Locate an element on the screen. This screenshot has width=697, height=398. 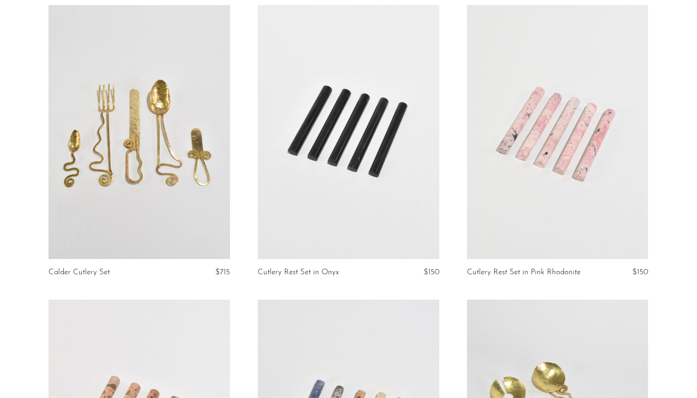
a: Cutlery Rest Set in Onyx is located at coordinates (298, 272).